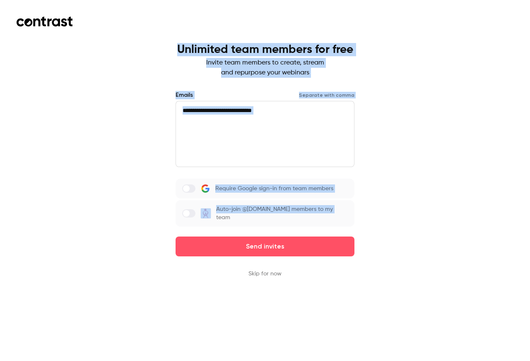 The image size is (530, 361). What do you see at coordinates (206, 214) in the screenshot?
I see `img: Online` at bounding box center [206, 214].